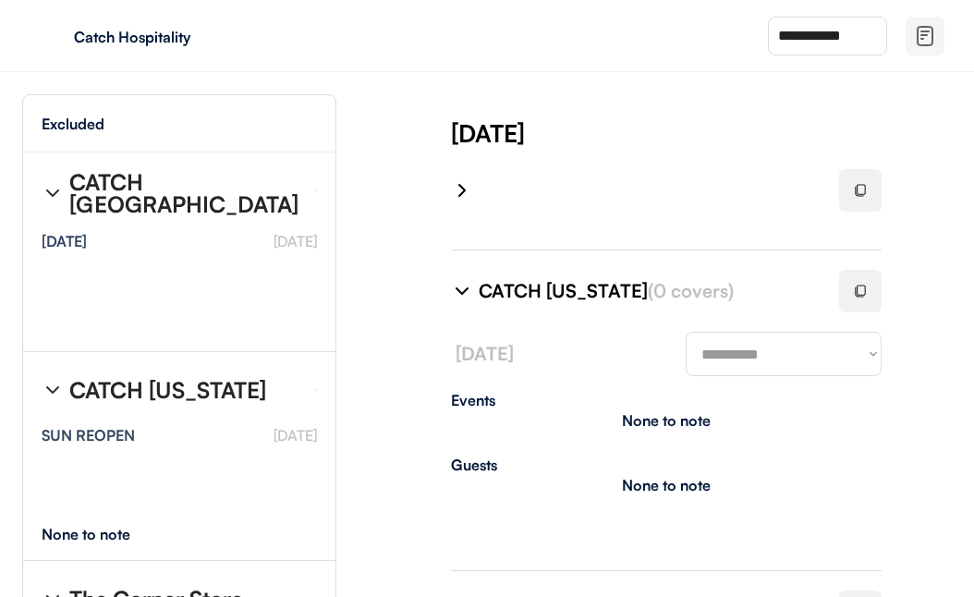 This screenshot has height=597, width=974. What do you see at coordinates (666, 465) in the screenshot?
I see `div: Guests` at bounding box center [666, 465].